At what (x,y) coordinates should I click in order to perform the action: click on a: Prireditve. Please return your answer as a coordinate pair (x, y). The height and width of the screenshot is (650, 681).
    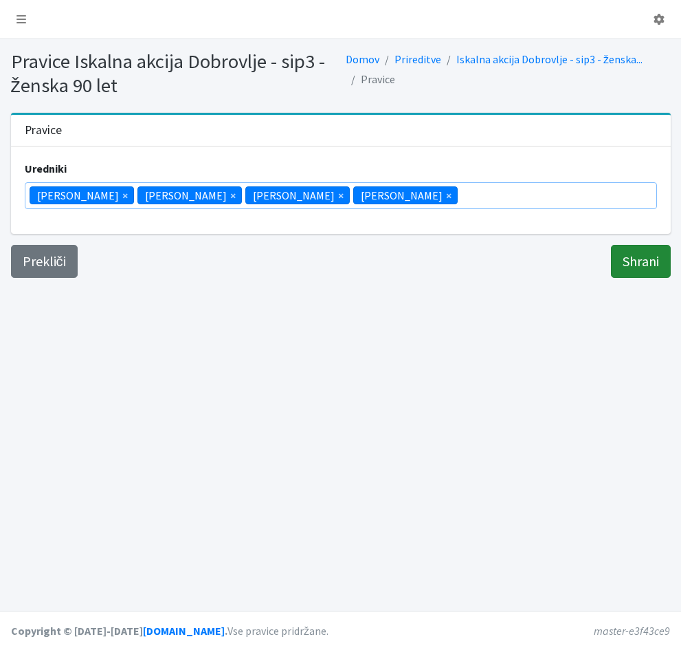
    Looking at the image, I should click on (418, 59).